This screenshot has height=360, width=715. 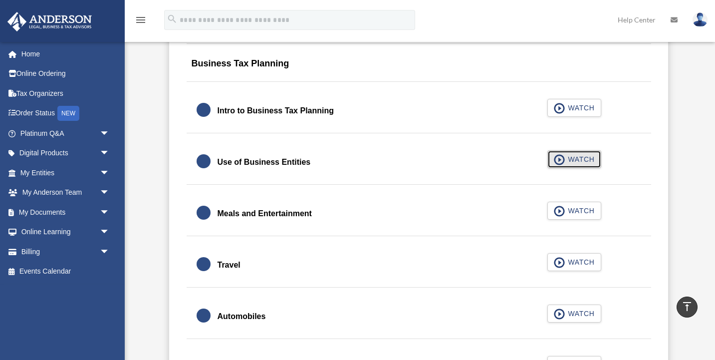 I want to click on i: menu, so click(x=141, y=20).